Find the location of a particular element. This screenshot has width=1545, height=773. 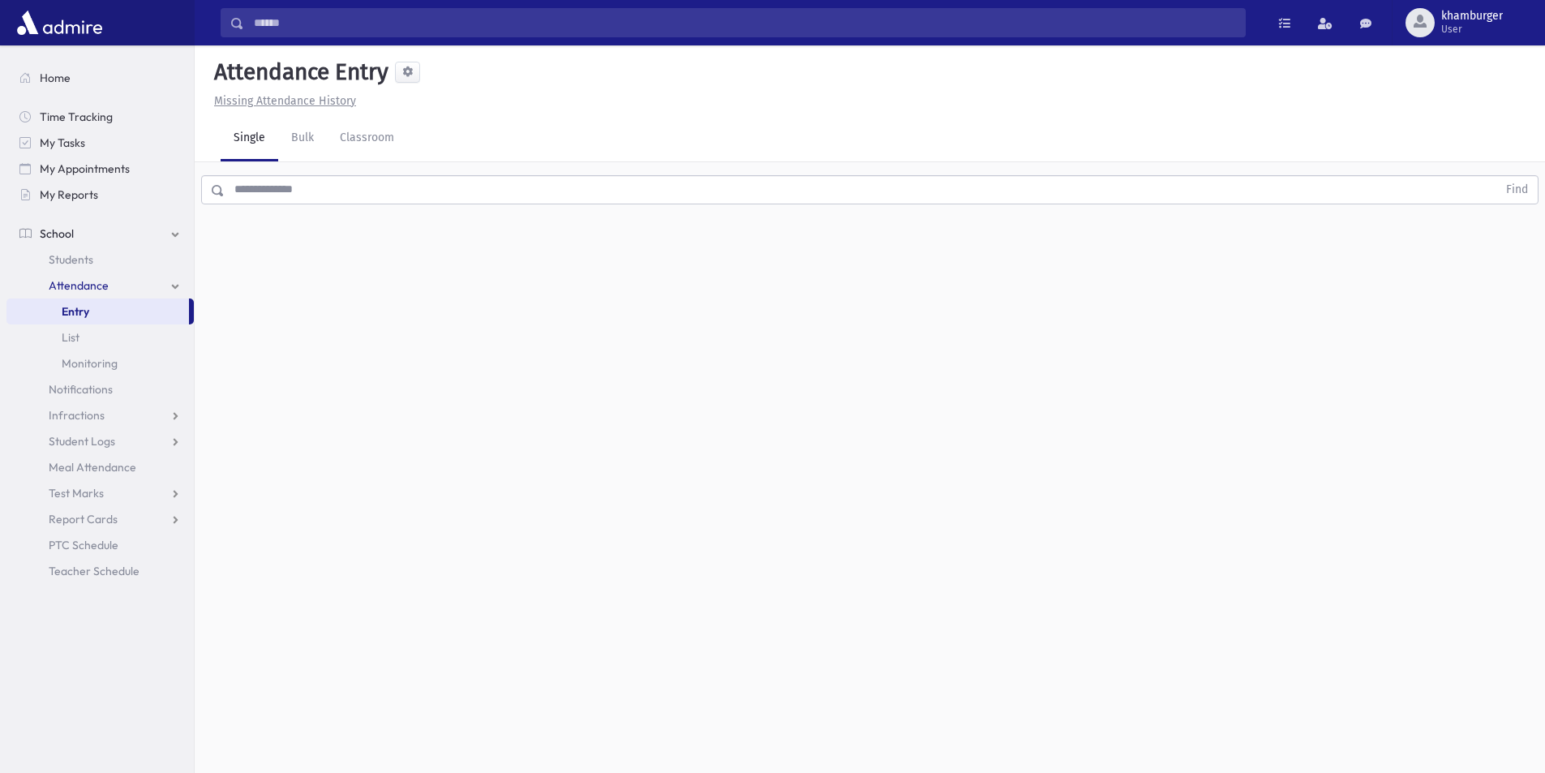

a: School is located at coordinates (100, 234).